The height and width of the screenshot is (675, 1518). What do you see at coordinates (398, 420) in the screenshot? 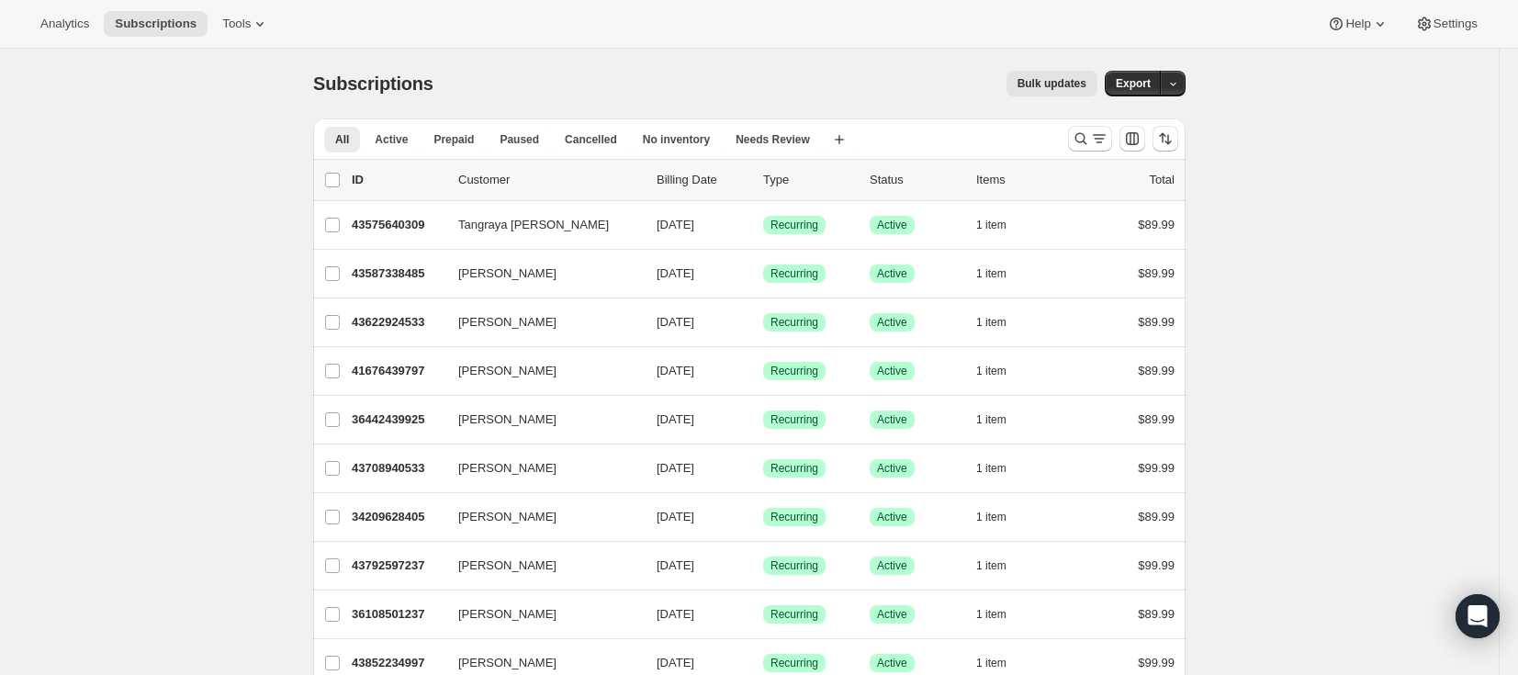
I see `p: 36442439925` at bounding box center [398, 420].